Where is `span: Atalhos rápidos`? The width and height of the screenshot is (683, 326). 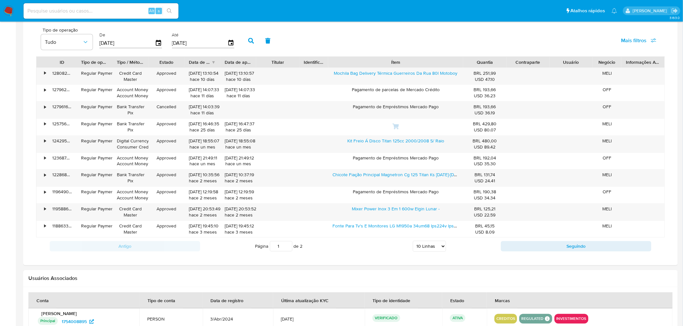 span: Atalhos rápidos is located at coordinates (587, 11).